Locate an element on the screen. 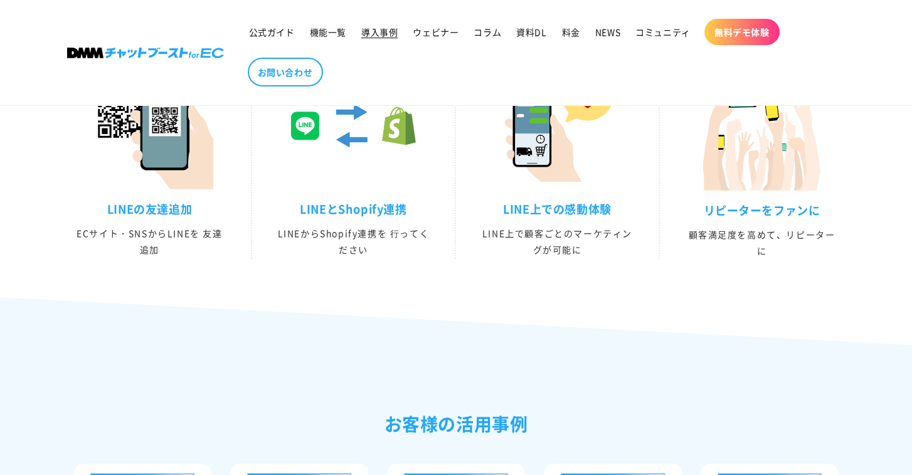  span: 公式ガイド is located at coordinates (272, 32).